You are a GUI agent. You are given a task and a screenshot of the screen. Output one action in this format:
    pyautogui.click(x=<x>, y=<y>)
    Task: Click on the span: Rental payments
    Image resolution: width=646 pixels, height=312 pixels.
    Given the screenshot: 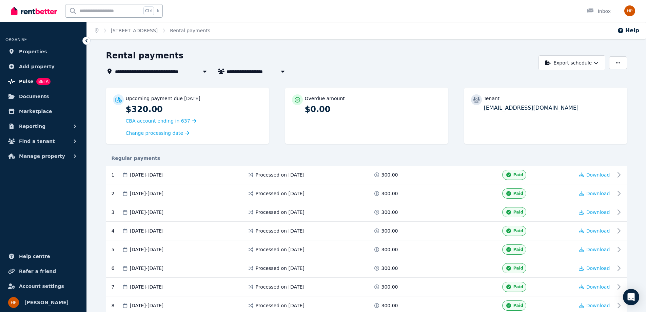 What is the action you would take?
    pyautogui.click(x=190, y=31)
    